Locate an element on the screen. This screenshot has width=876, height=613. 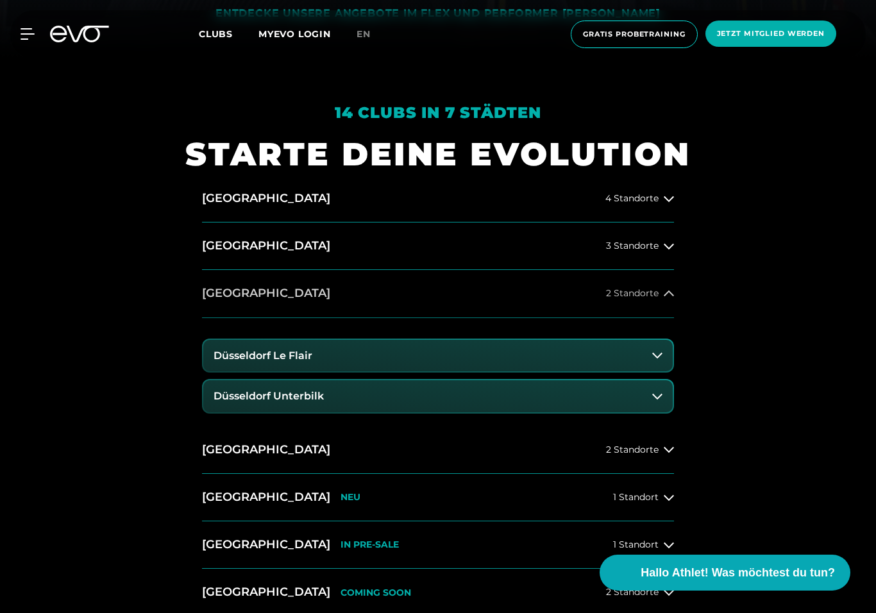
h3: Düsseldorf Le Flair is located at coordinates (263, 356).